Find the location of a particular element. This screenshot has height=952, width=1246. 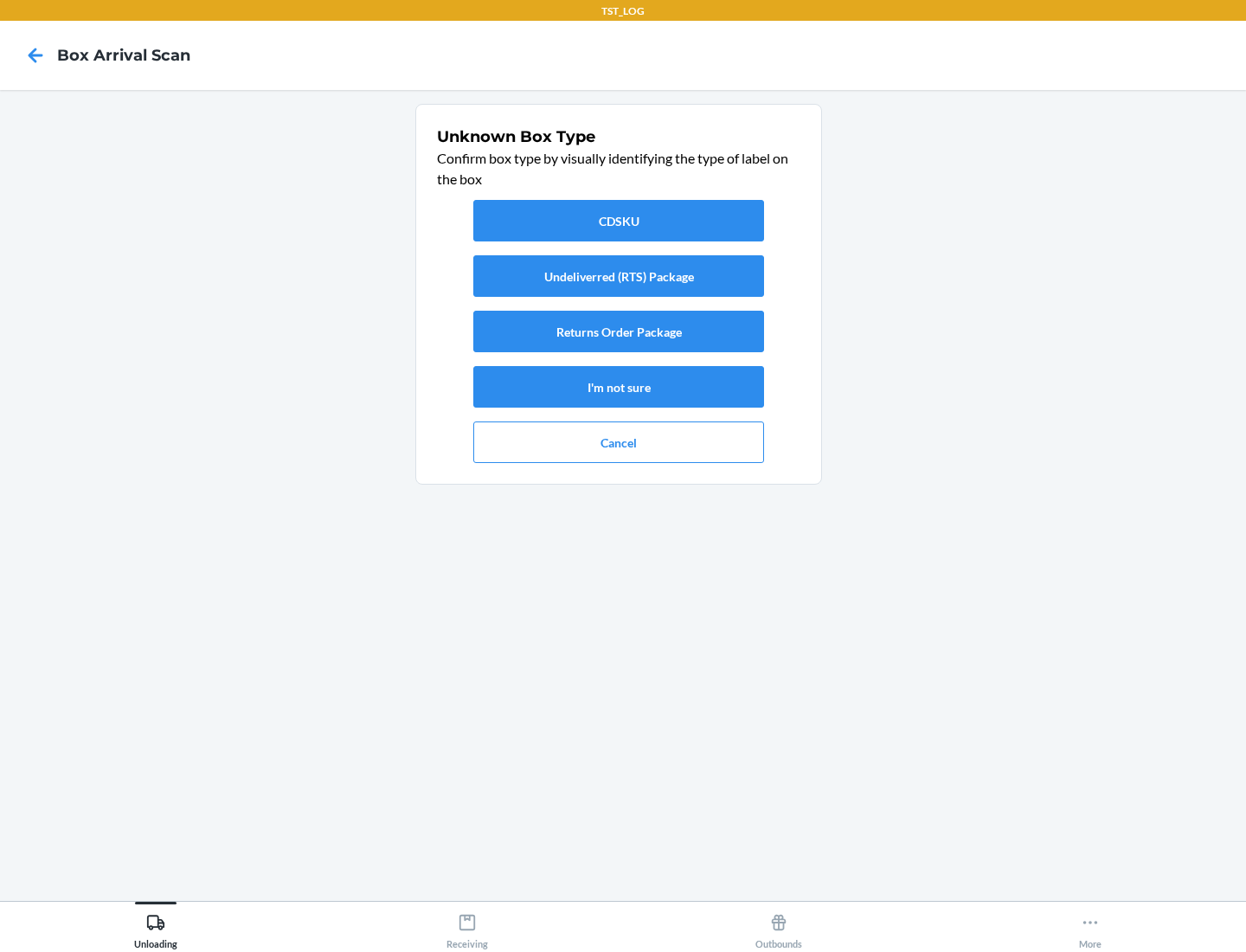

button: Cancel is located at coordinates (619, 442).